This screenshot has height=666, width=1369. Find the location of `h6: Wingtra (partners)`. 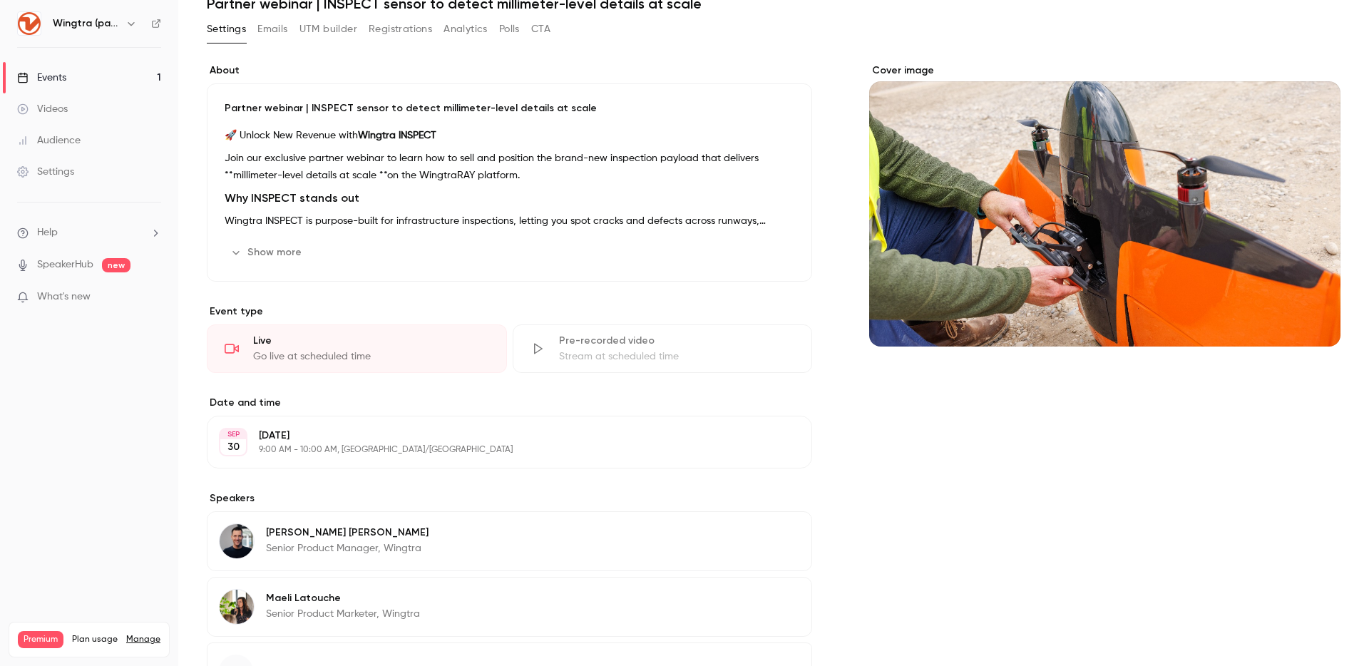

h6: Wingtra (partners) is located at coordinates (86, 24).